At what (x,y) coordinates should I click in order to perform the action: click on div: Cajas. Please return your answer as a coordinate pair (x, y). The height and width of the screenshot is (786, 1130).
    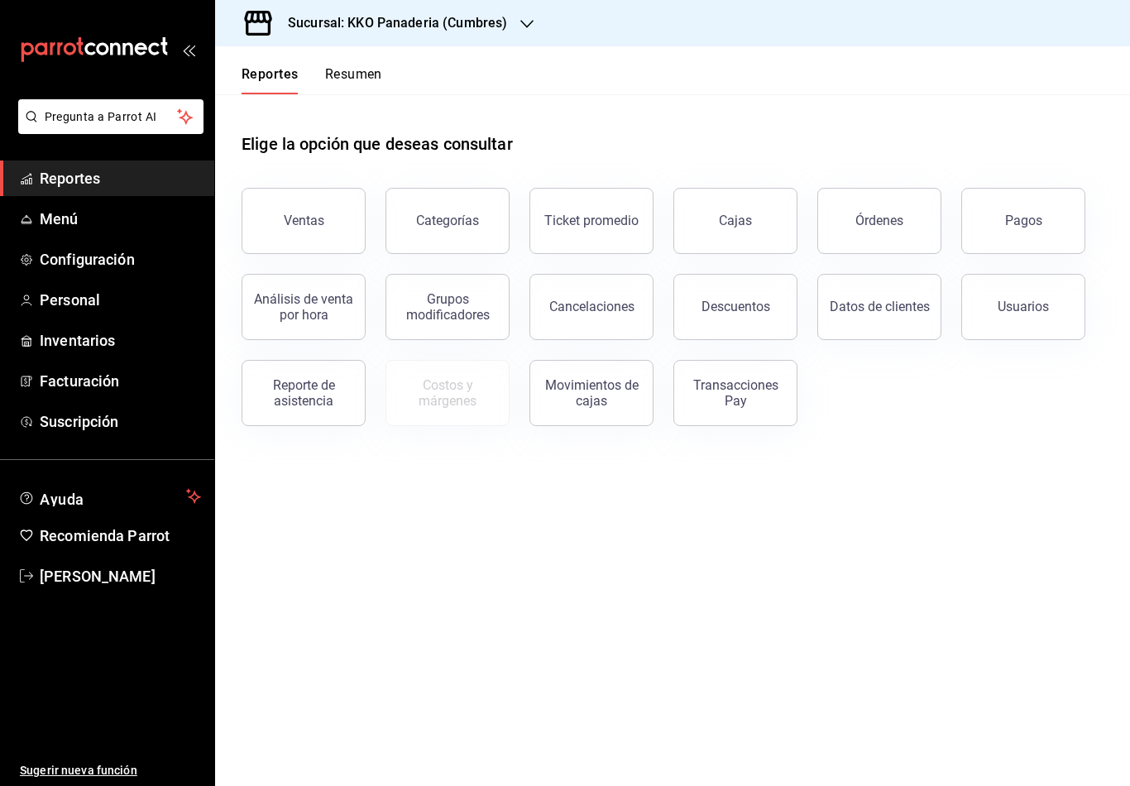
    Looking at the image, I should click on (735, 221).